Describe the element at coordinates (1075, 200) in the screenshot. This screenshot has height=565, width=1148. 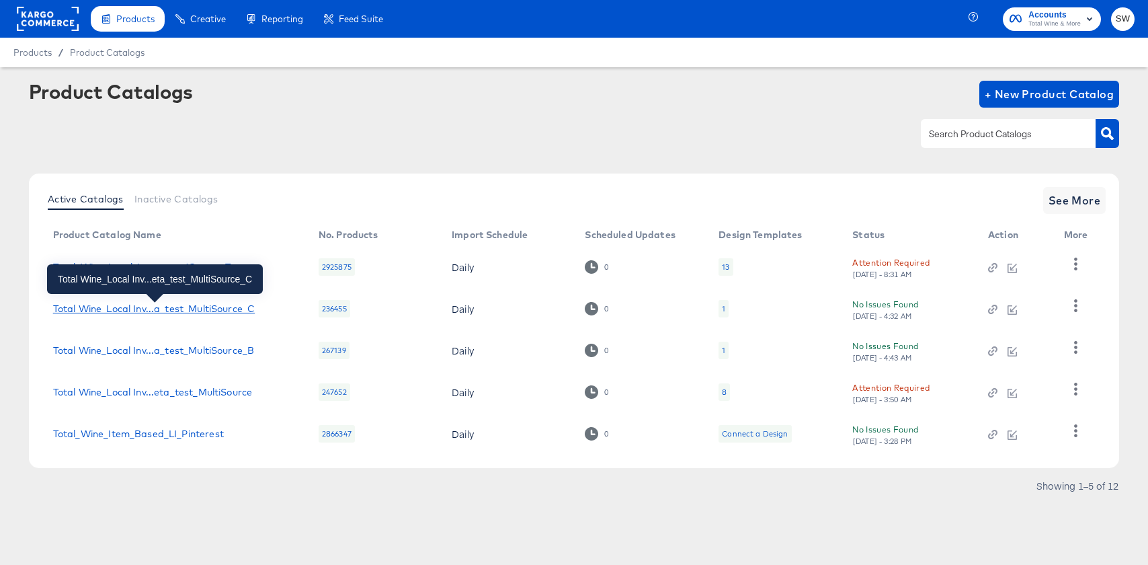
I see `button: See More` at that location.